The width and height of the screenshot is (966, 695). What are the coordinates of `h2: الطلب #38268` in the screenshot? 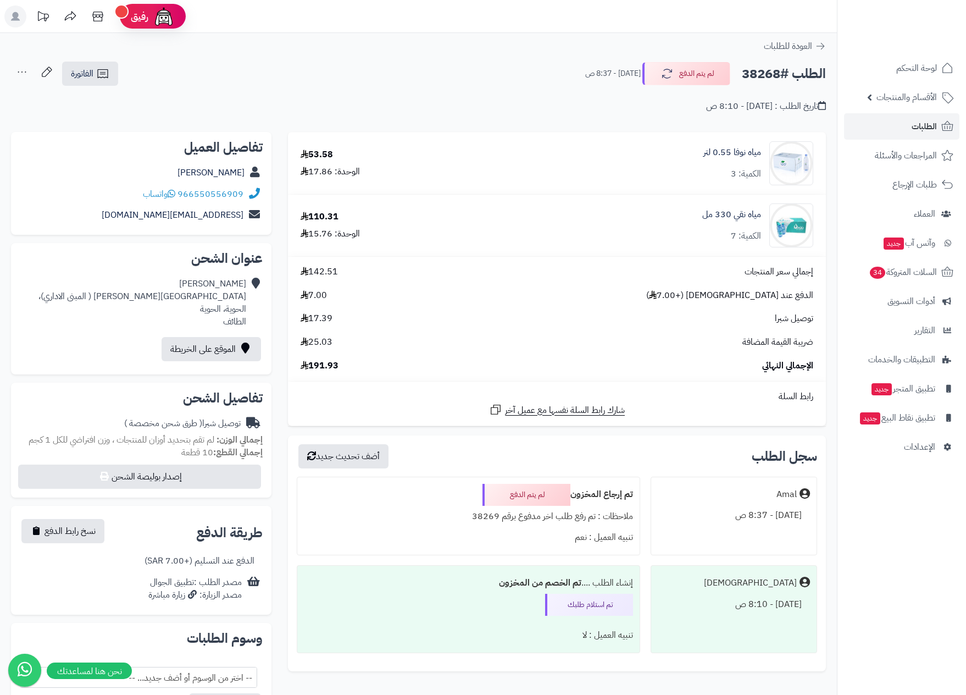 It's located at (784, 74).